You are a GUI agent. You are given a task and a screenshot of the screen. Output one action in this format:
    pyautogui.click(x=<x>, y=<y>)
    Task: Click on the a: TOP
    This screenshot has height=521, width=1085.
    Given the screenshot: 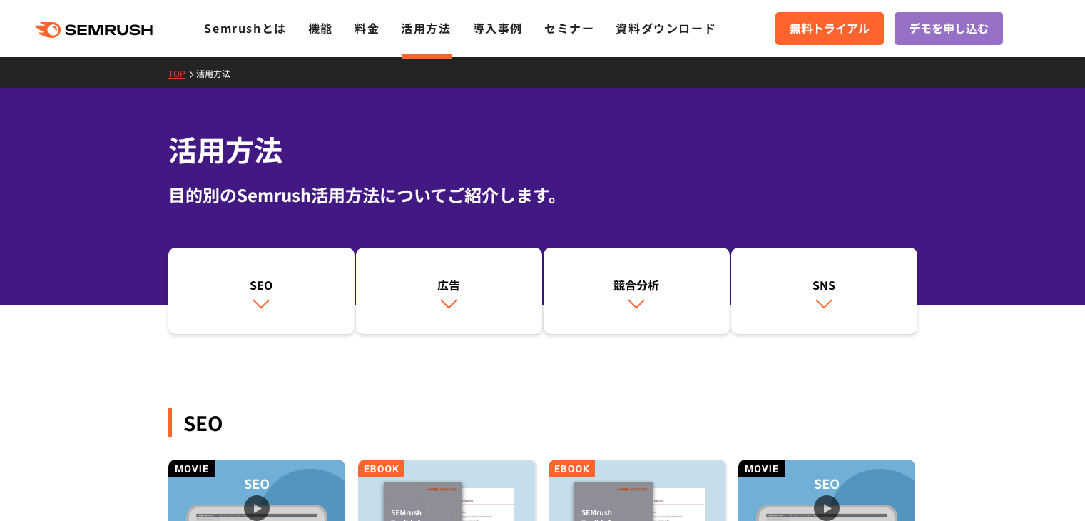 What is the action you would take?
    pyautogui.click(x=182, y=73)
    